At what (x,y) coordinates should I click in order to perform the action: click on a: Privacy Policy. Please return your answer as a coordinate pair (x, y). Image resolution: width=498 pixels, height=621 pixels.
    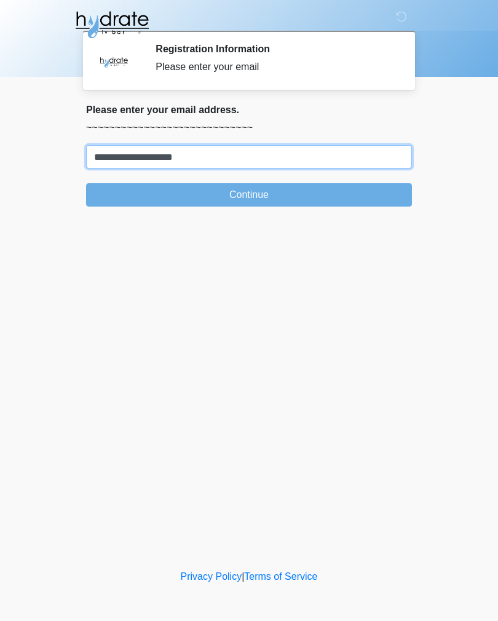
    Looking at the image, I should click on (211, 576).